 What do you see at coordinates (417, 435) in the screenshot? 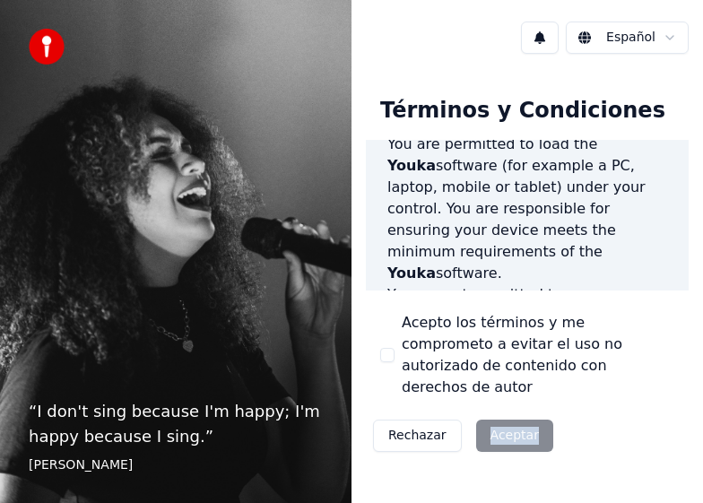
I see `button: Rechazar` at bounding box center [417, 435].